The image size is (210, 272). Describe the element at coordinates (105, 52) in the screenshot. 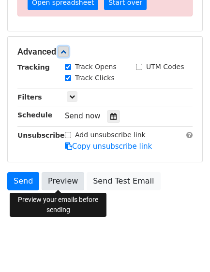

I see `h5: Advanced` at that location.